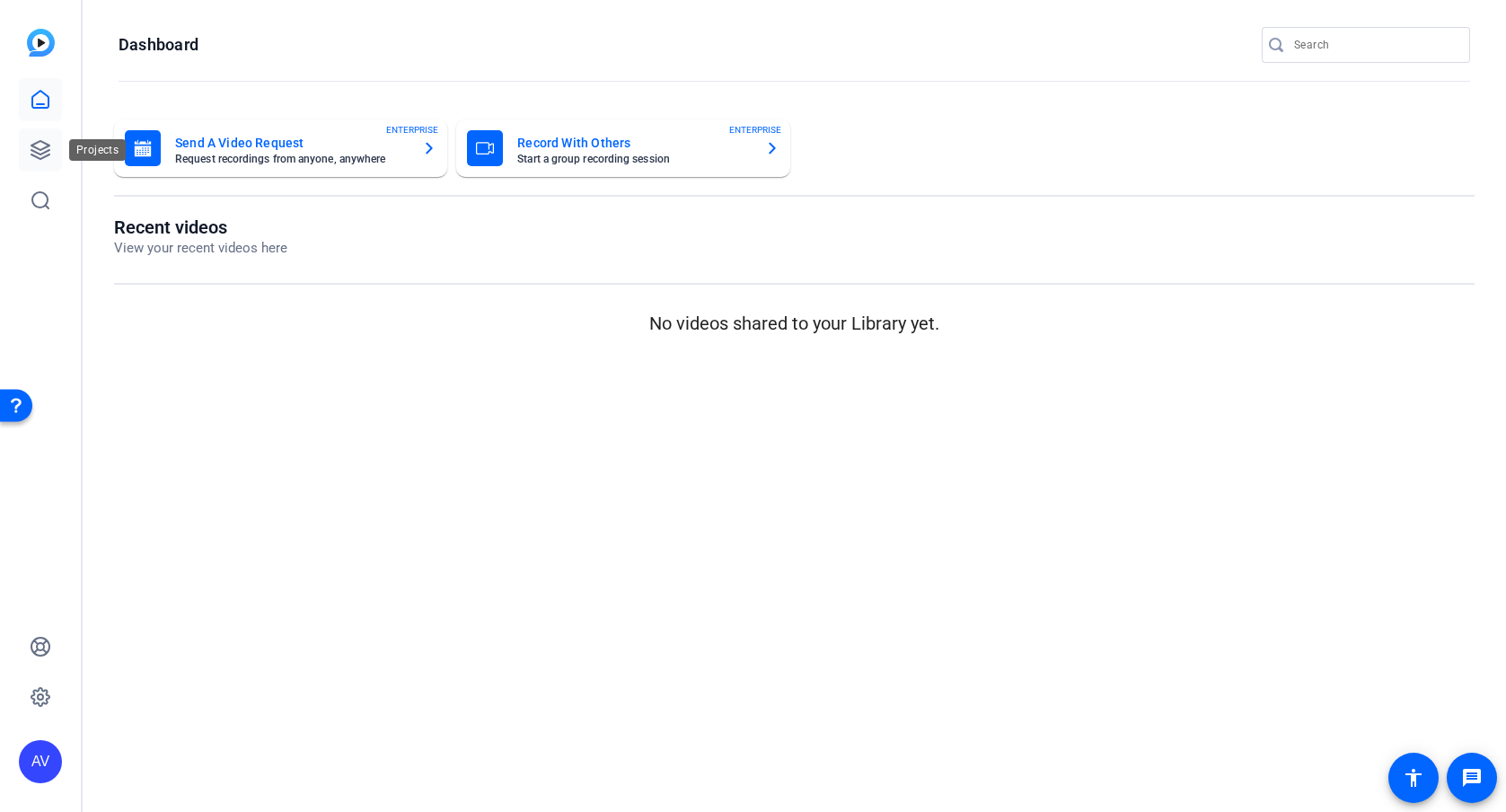 Image resolution: width=1506 pixels, height=812 pixels. What do you see at coordinates (280, 148) in the screenshot?
I see `button: Send A Video RequestRequest recordings from anyone, anywhereENTERPRISE` at bounding box center [280, 148].